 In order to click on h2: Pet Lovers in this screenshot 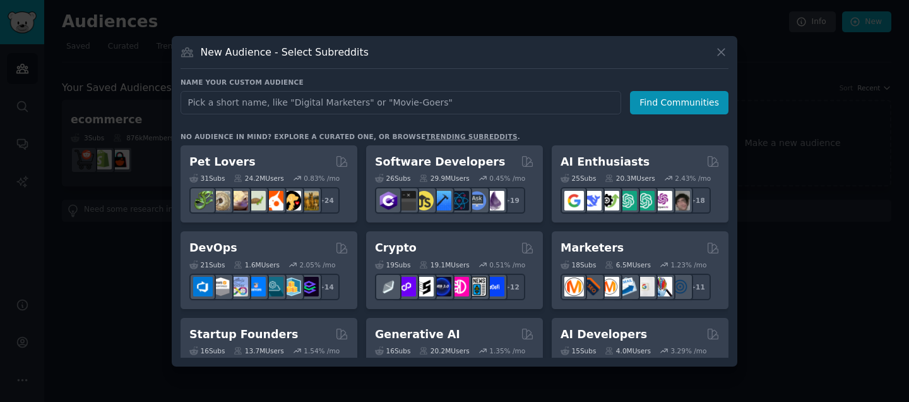, I will do `click(222, 162)`.